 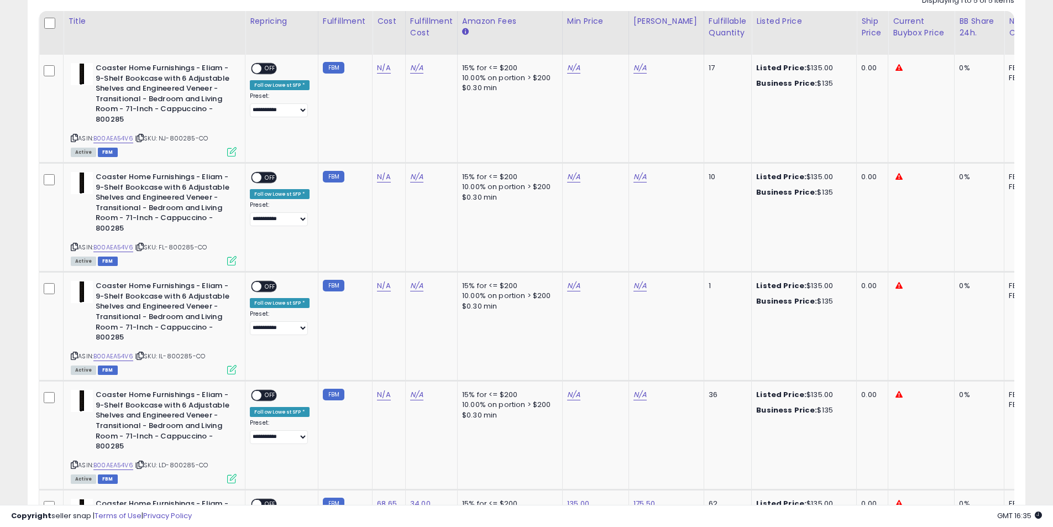 I want to click on div: Fulfillment Cost, so click(x=431, y=27).